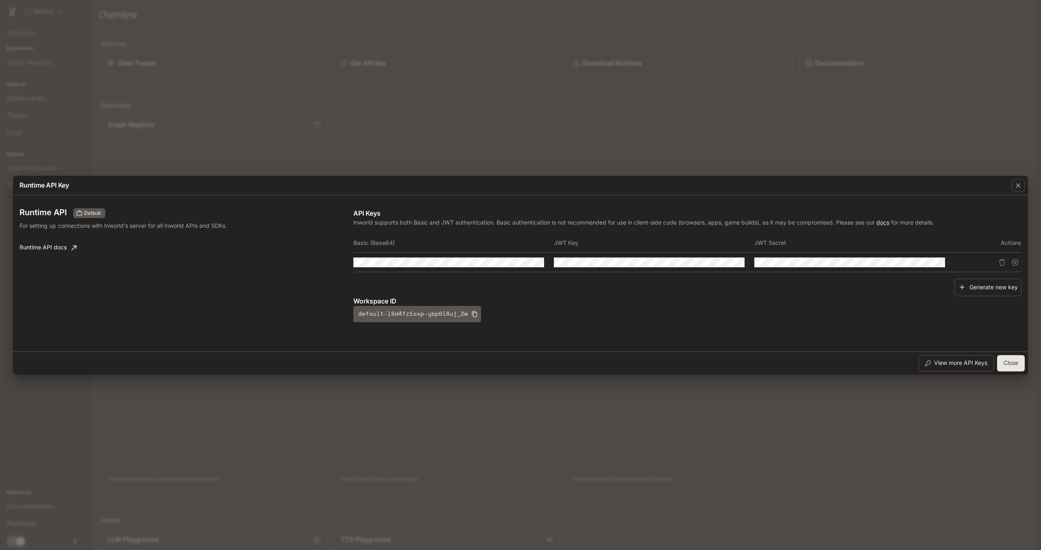 The height and width of the screenshot is (550, 1041). Describe the element at coordinates (1002, 262) in the screenshot. I see `button: Delete API key` at that location.